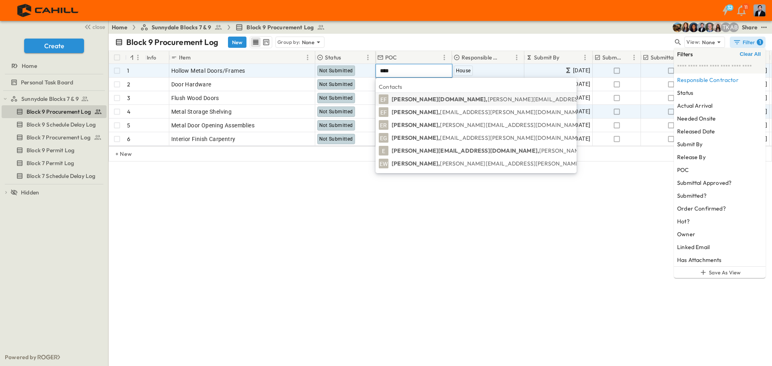 The height and width of the screenshot is (366, 772). What do you see at coordinates (666, 58) in the screenshot?
I see `p: Submittal Approved?` at bounding box center [666, 58].